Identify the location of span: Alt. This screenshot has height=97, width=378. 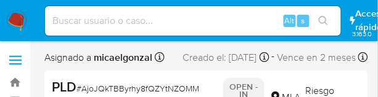
(290, 20).